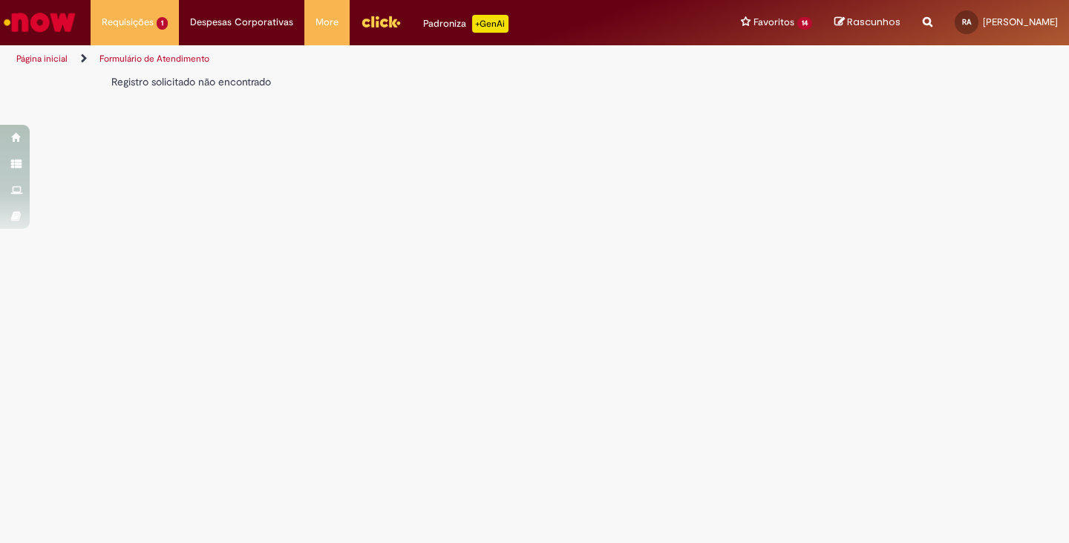 The height and width of the screenshot is (543, 1069). Describe the element at coordinates (39, 22) in the screenshot. I see `img: ServiceNow` at that location.